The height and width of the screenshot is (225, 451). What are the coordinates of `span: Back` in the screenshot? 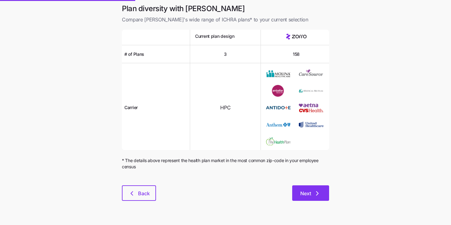 It's located at (144, 194).